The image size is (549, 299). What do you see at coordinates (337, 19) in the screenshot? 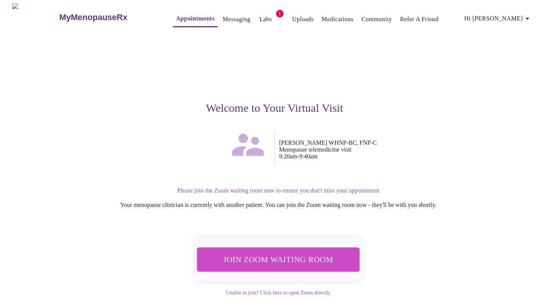
I see `a: Medications` at bounding box center [337, 19].